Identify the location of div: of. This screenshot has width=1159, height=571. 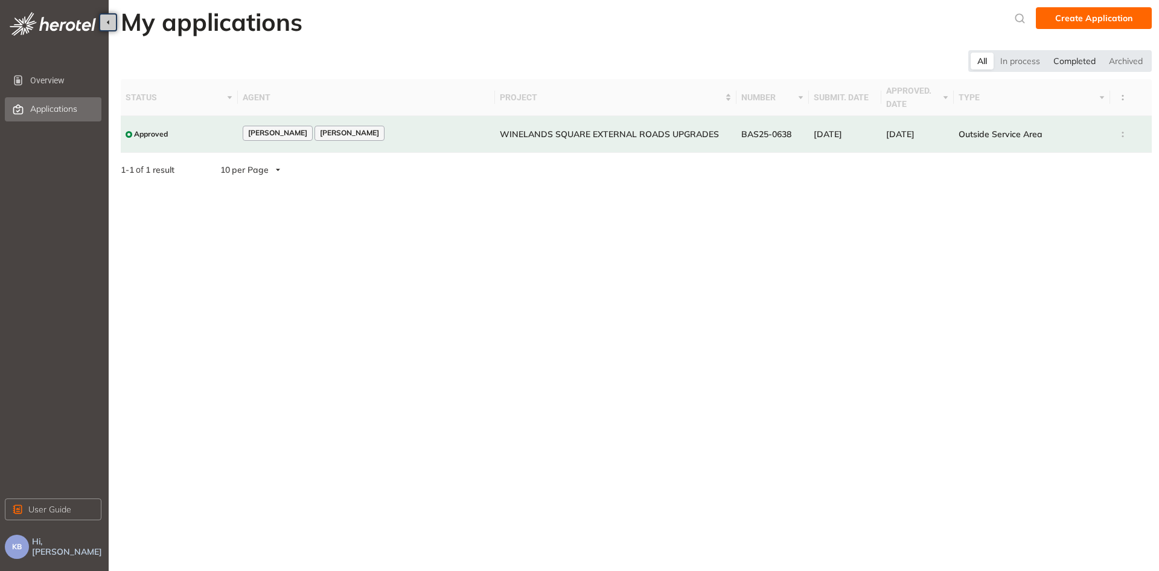
(147, 170).